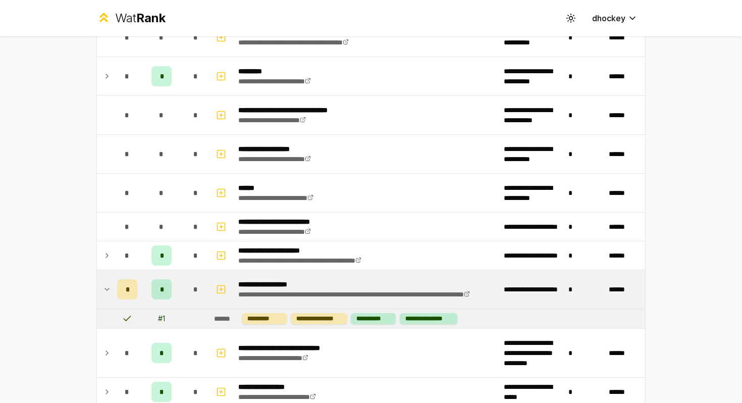 Image resolution: width=742 pixels, height=403 pixels. What do you see at coordinates (151, 18) in the screenshot?
I see `span: Rank` at bounding box center [151, 18].